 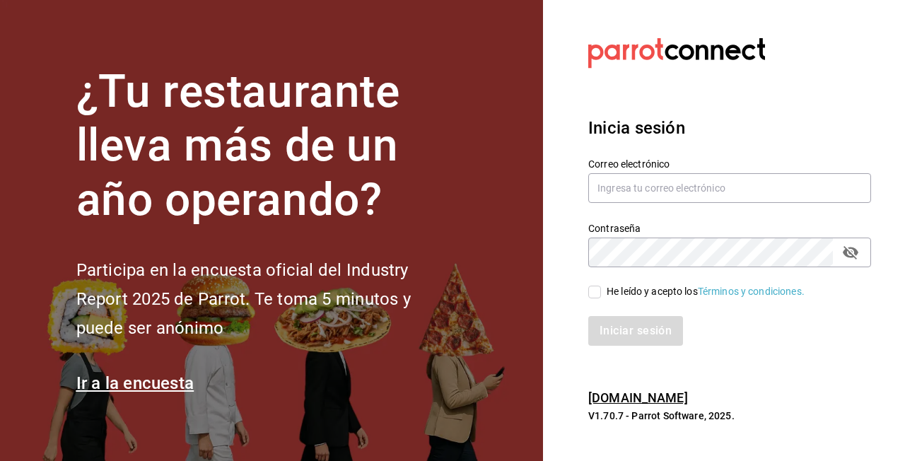 I want to click on input: Ingresa tu correo electrónico, so click(x=730, y=188).